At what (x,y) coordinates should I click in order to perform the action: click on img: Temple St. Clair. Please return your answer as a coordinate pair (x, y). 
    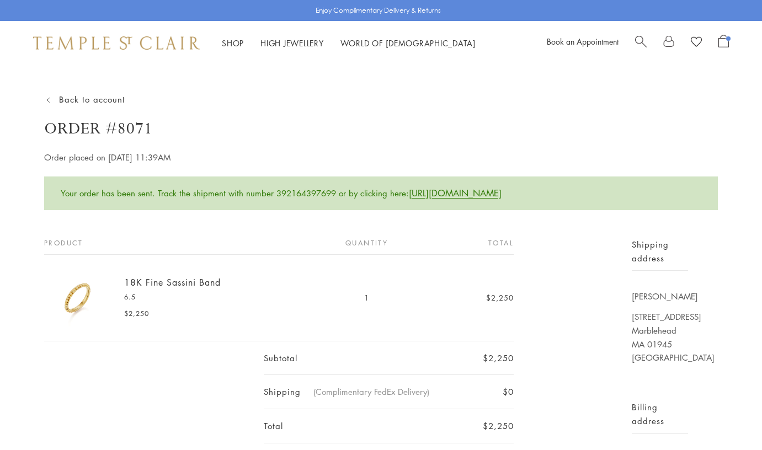
    Looking at the image, I should click on (116, 43).